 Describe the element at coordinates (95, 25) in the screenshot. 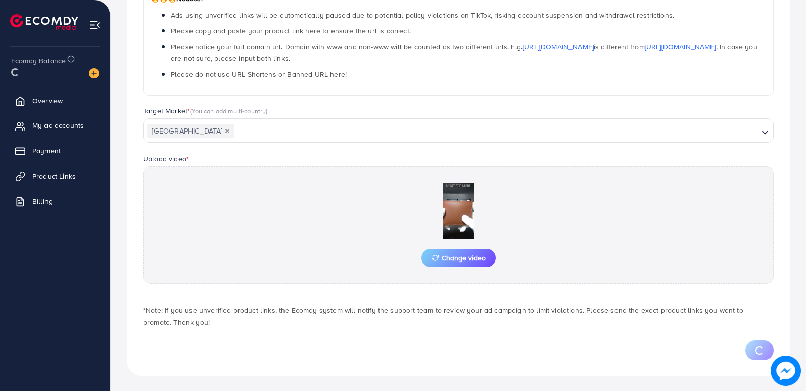

I see `img: menu` at that location.